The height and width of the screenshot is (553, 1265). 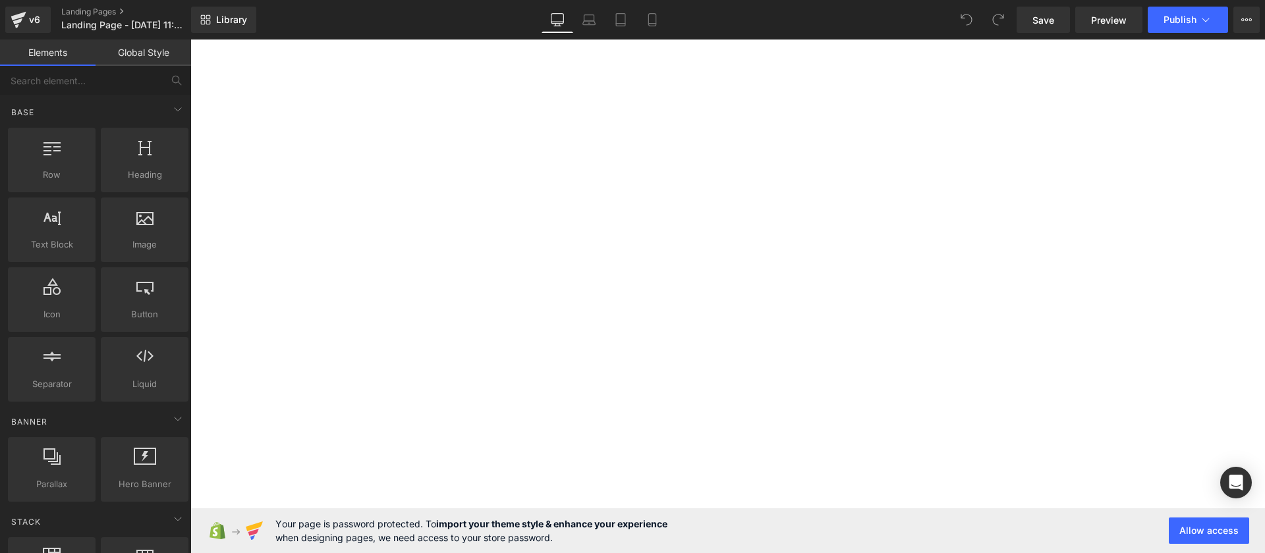 What do you see at coordinates (1236, 483) in the screenshot?
I see `div: Open Intercom Messenger` at bounding box center [1236, 483].